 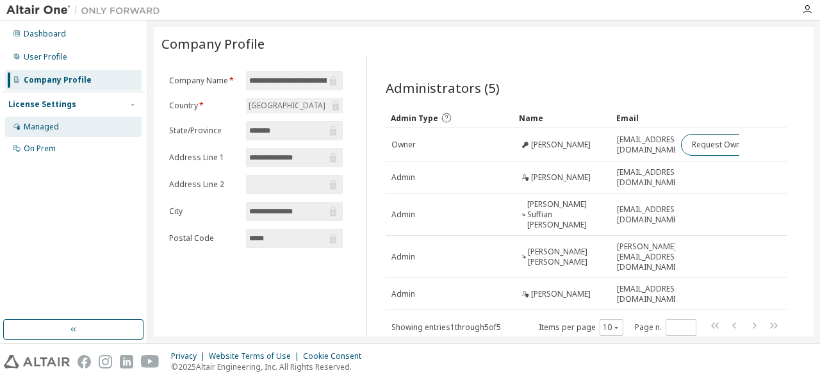 I want to click on label: Address Line 1, so click(x=204, y=158).